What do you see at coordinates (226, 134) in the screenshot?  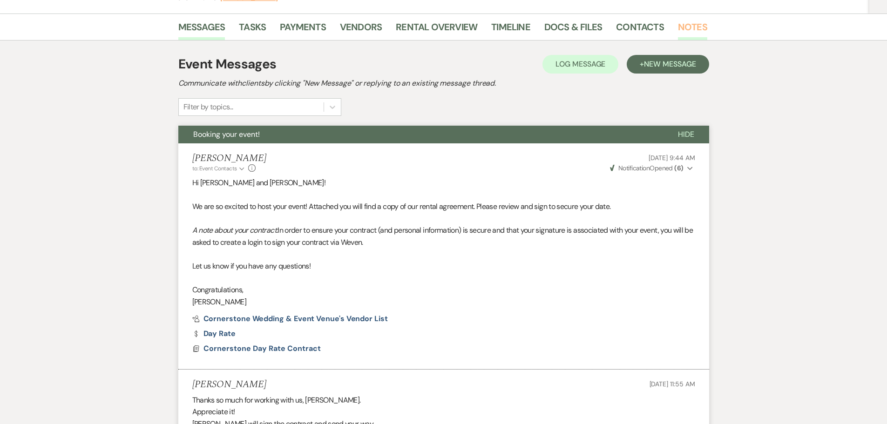 I see `span: Booking your event!` at bounding box center [226, 134].